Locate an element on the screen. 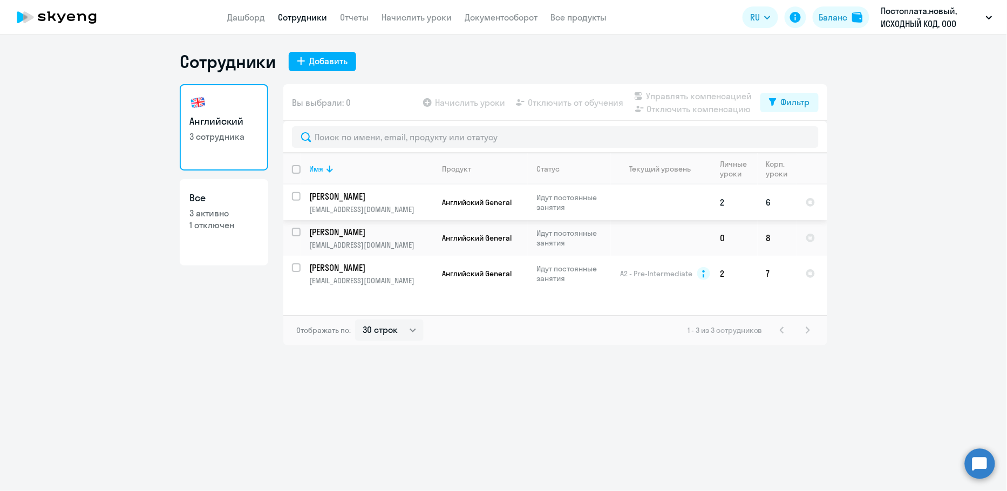  button: Добавить is located at coordinates (322, 62).